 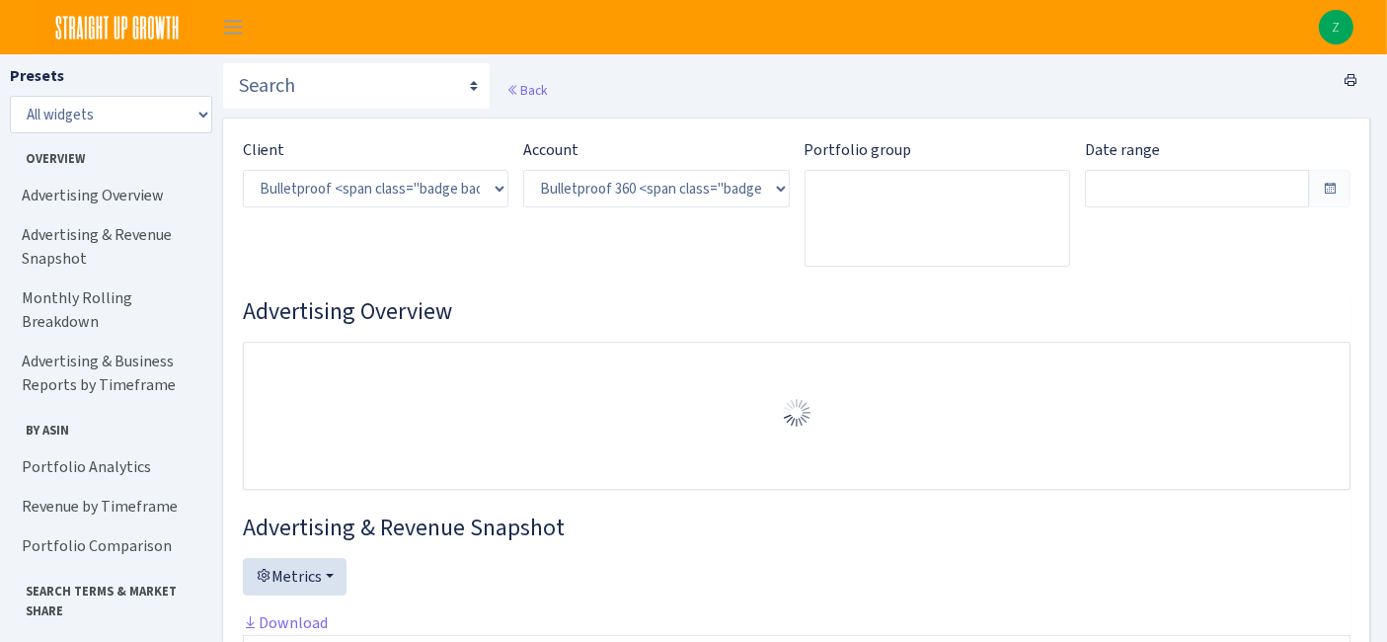 I want to click on span: Overview, so click(x=109, y=154).